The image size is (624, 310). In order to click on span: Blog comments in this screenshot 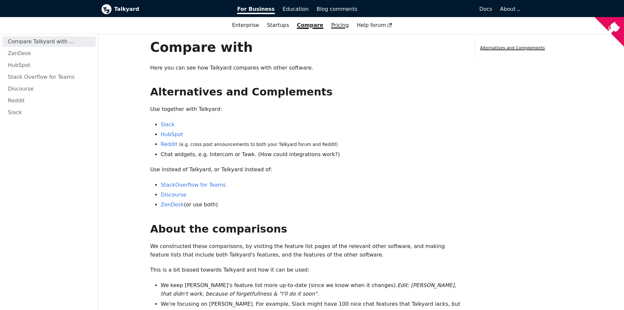, I will do `click(337, 9)`.